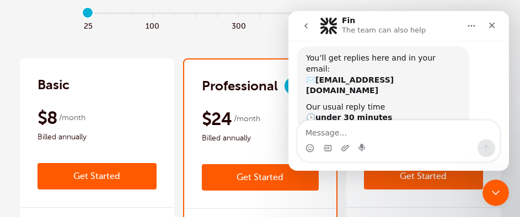  What do you see at coordinates (57, 137) in the screenshot?
I see `button: Upload attachment` at bounding box center [57, 137].